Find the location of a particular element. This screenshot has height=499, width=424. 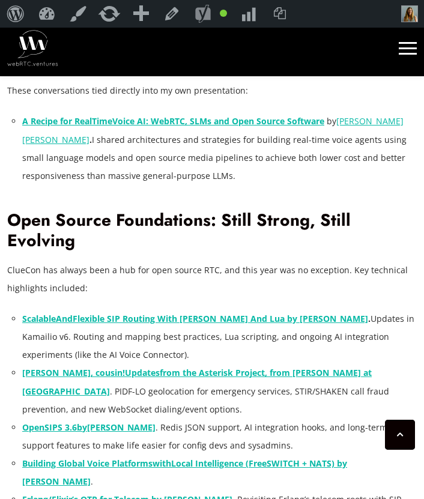

img: WebRTC.ventures is located at coordinates (32, 48).